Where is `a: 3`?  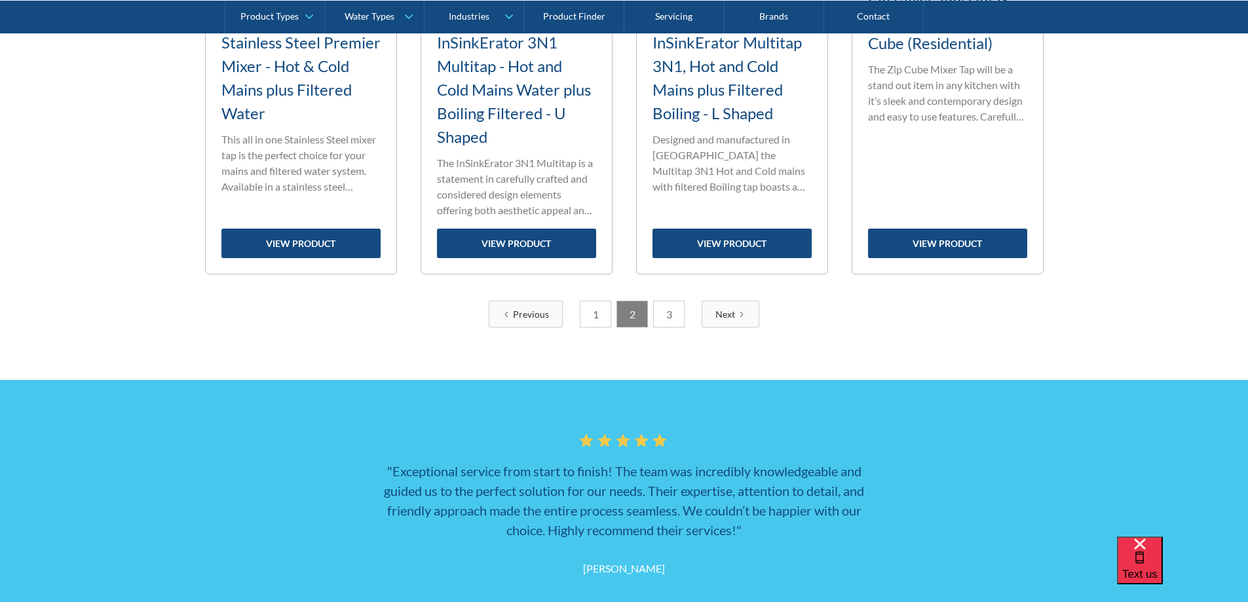
a: 3 is located at coordinates (669, 314).